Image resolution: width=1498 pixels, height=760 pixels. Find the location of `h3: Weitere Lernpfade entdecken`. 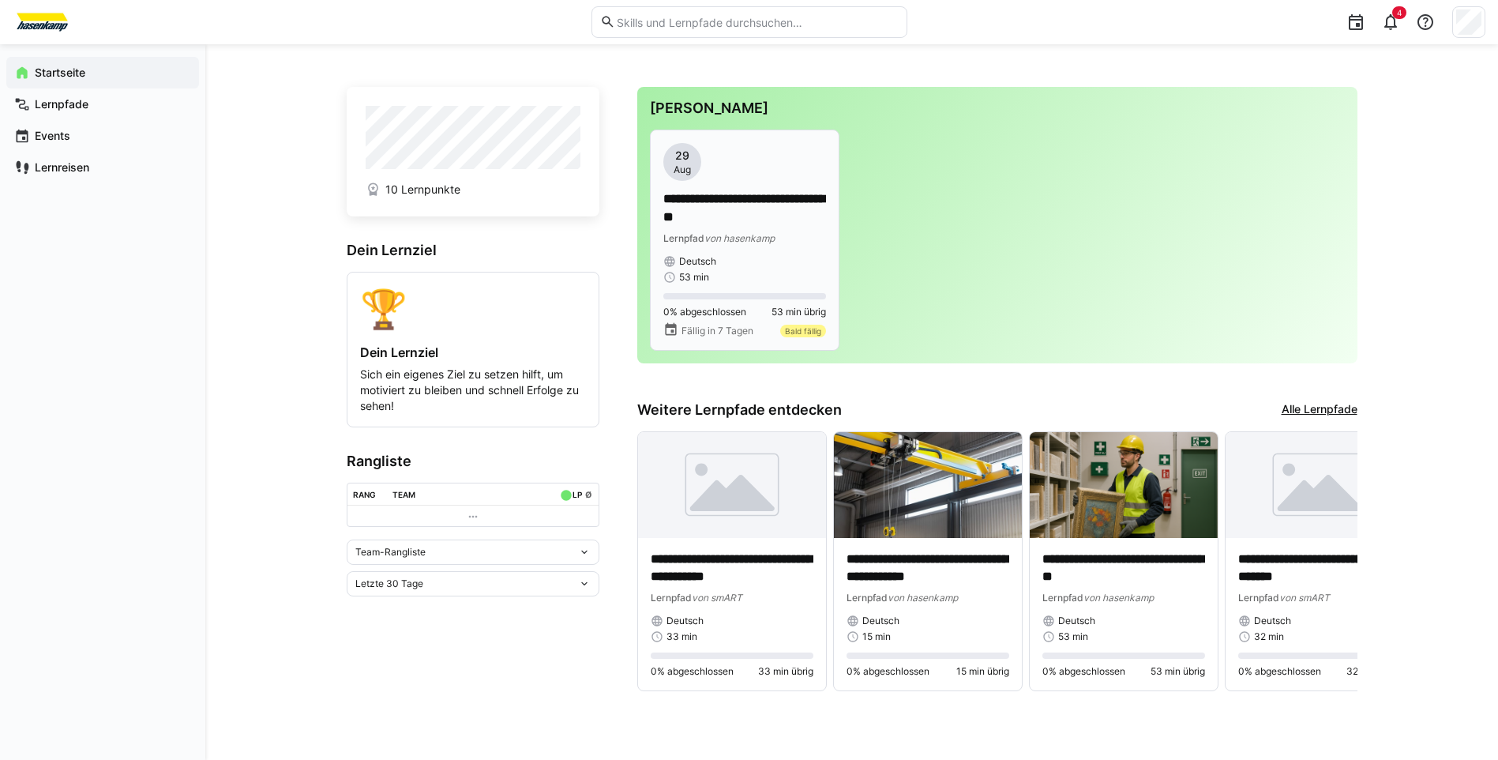

h3: Weitere Lernpfade entdecken is located at coordinates (739, 410).